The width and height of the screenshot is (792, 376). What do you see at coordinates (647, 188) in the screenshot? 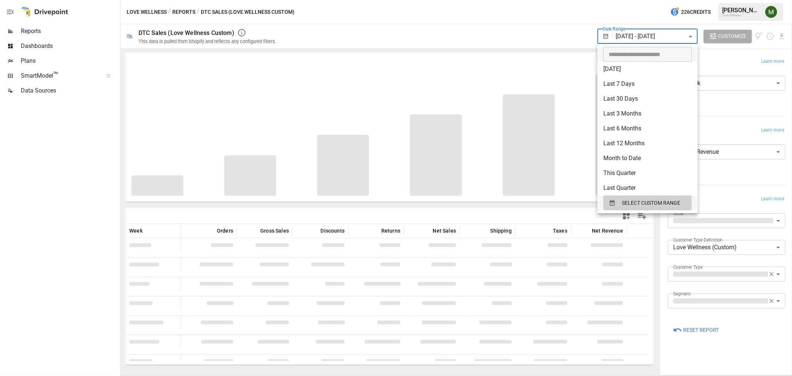
I see `li: Last Quarter` at bounding box center [647, 188].